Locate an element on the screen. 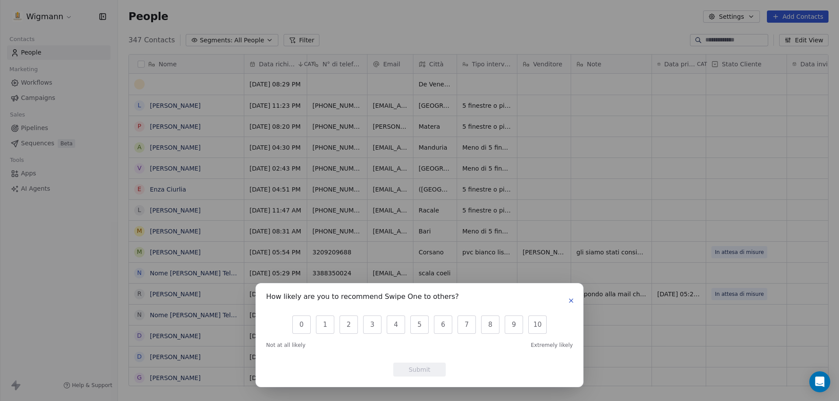 The width and height of the screenshot is (839, 401). button: 3 is located at coordinates (372, 325).